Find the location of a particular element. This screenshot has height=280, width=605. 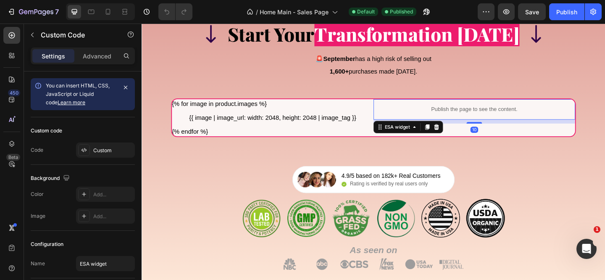

img: gempages_583818375315063619-ad795e87-e2de-402e-9257-41625e267702.png is located at coordinates (190, 170).